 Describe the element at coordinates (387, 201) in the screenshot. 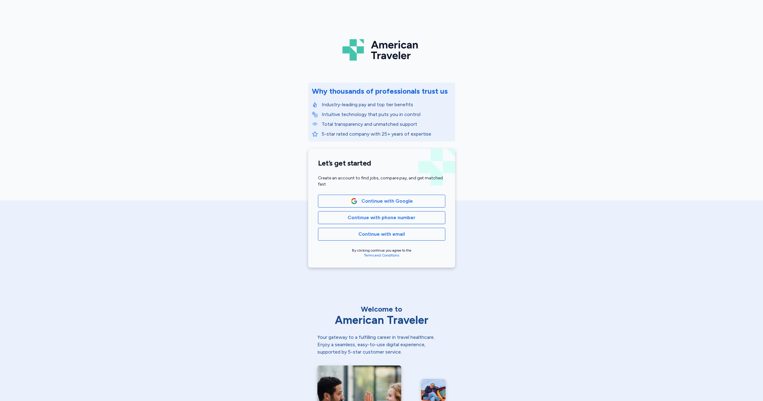

I see `span: Continue with Google` at that location.